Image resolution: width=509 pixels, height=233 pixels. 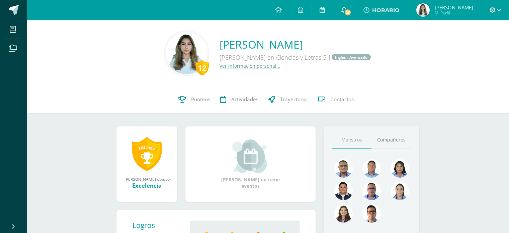 I want to click on img: event_small.png, so click(x=250, y=156).